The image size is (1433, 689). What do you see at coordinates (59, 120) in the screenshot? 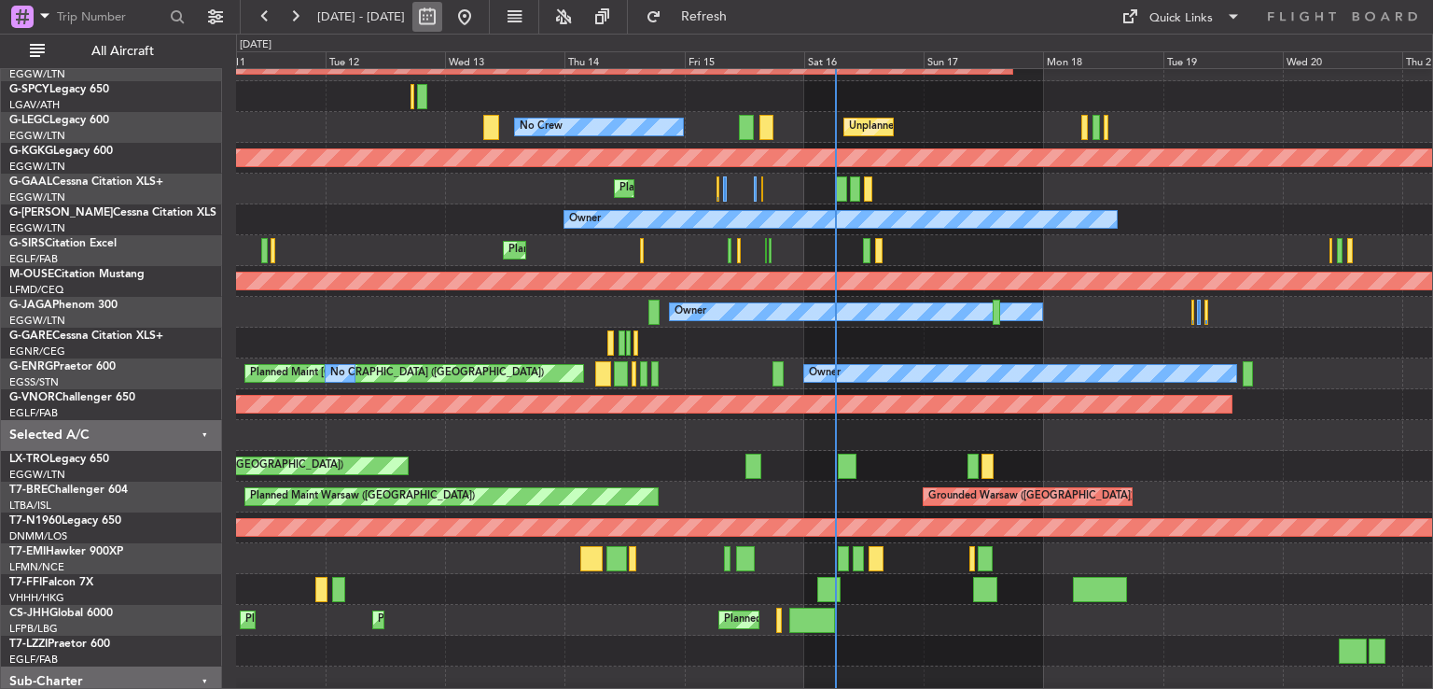
I see `a: G-LEGCLegacy 600` at bounding box center [59, 120].